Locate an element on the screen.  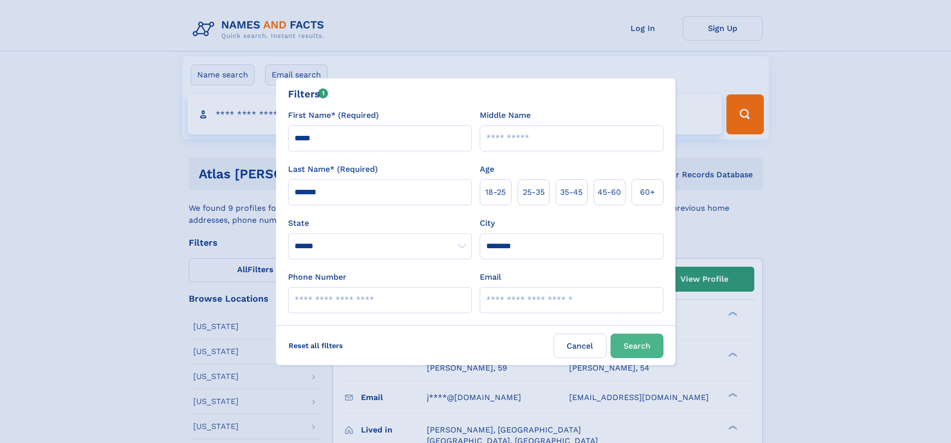
span: 45‑60 is located at coordinates (609, 192).